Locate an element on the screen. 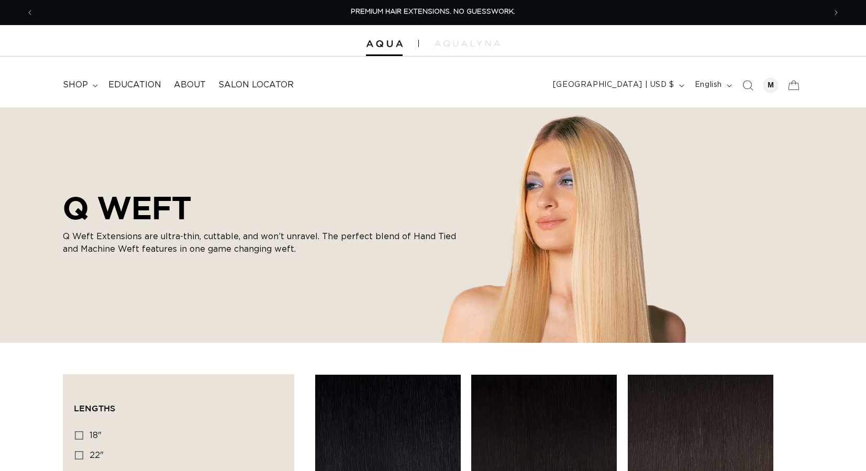 The height and width of the screenshot is (471, 866). button: Previous announcement is located at coordinates (30, 13).